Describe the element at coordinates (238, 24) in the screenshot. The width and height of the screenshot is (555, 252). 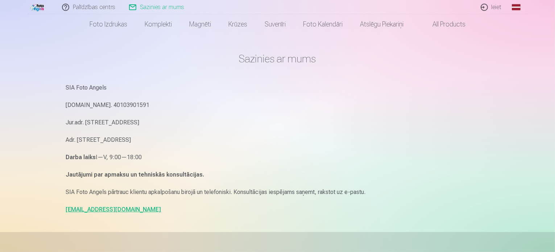
I see `a: Krūzes` at that location.